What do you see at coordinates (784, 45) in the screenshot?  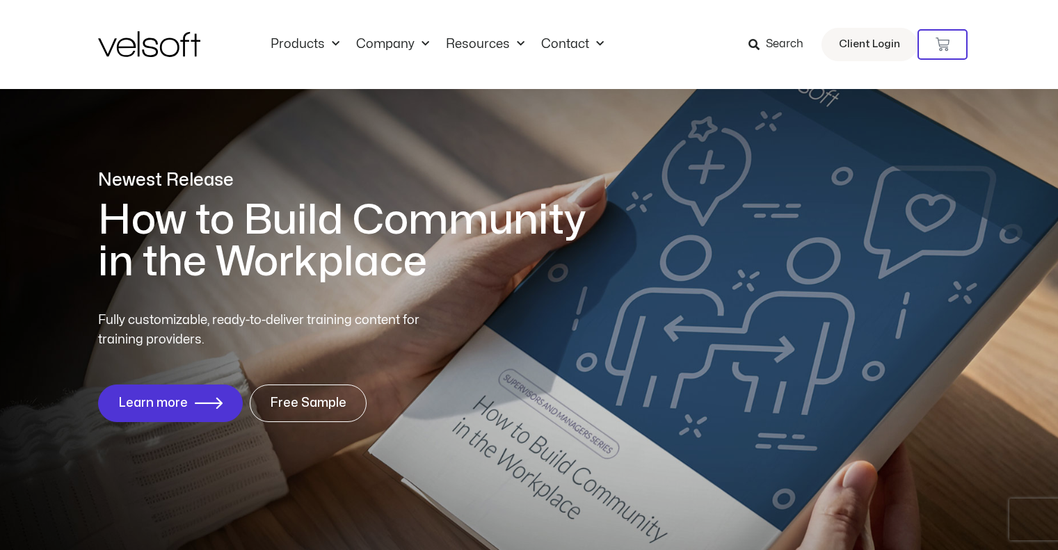 I see `span: Search` at bounding box center [784, 45].